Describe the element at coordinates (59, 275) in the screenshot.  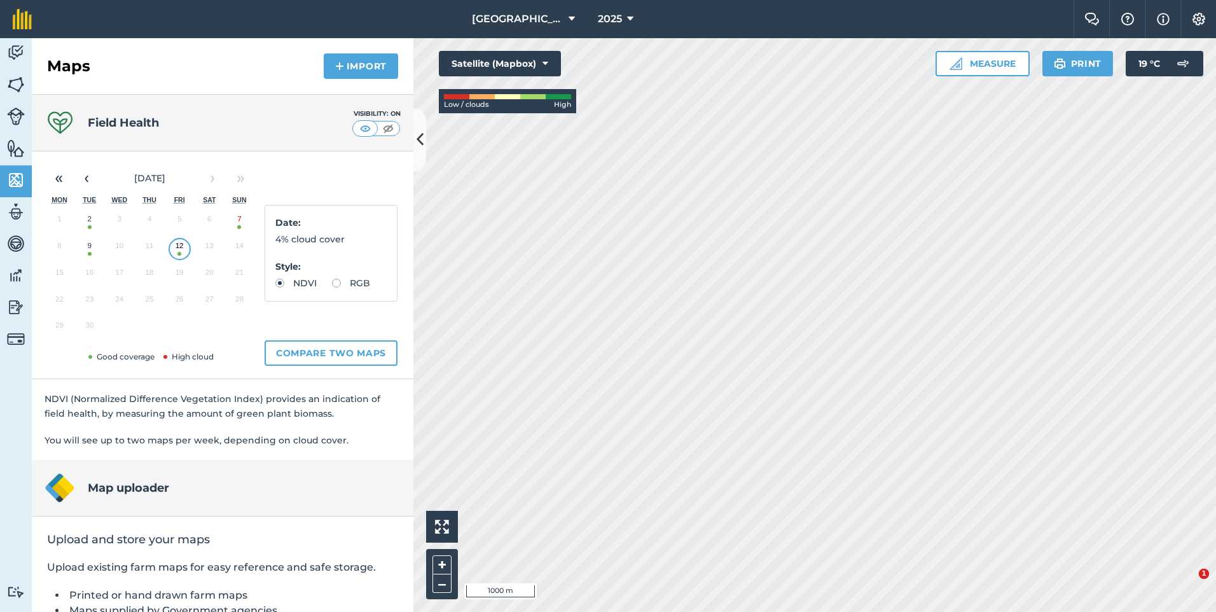
I see `button: 15 September 2025` at that location.